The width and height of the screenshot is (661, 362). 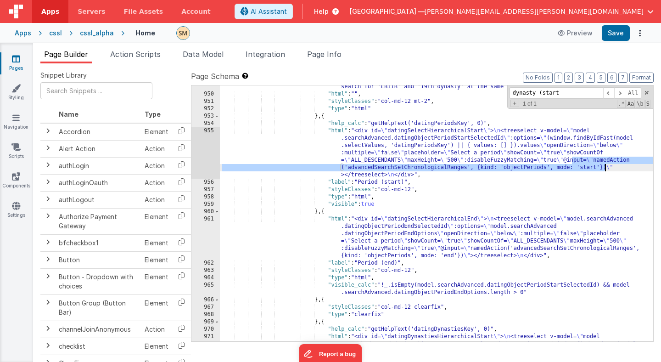 What do you see at coordinates (56, 33) in the screenshot?
I see `div: cssl` at bounding box center [56, 33].